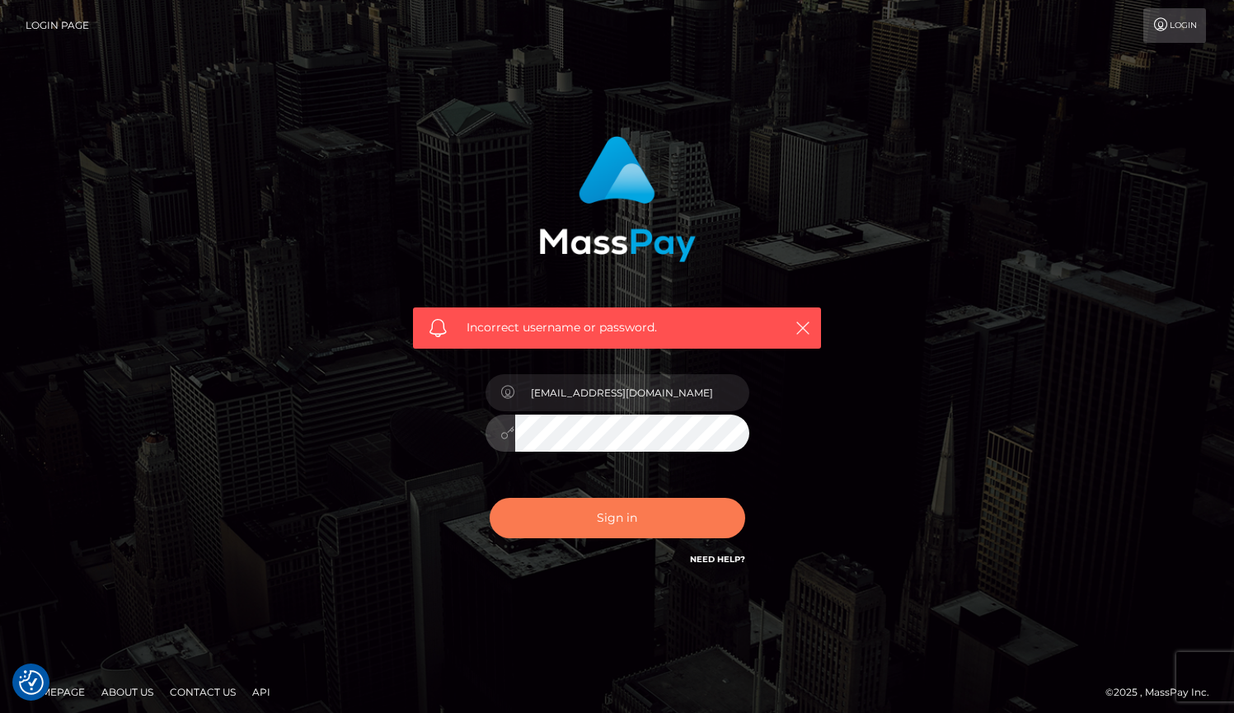 This screenshot has height=713, width=1234. Describe the element at coordinates (1163, 692) in the screenshot. I see `div: © 2025 , MassPay Inc.` at that location.